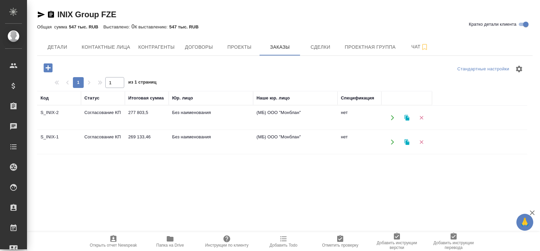 This screenshot has width=540, height=251. What do you see at coordinates (117, 27) in the screenshot?
I see `p: Выставлено:` at bounding box center [117, 27].